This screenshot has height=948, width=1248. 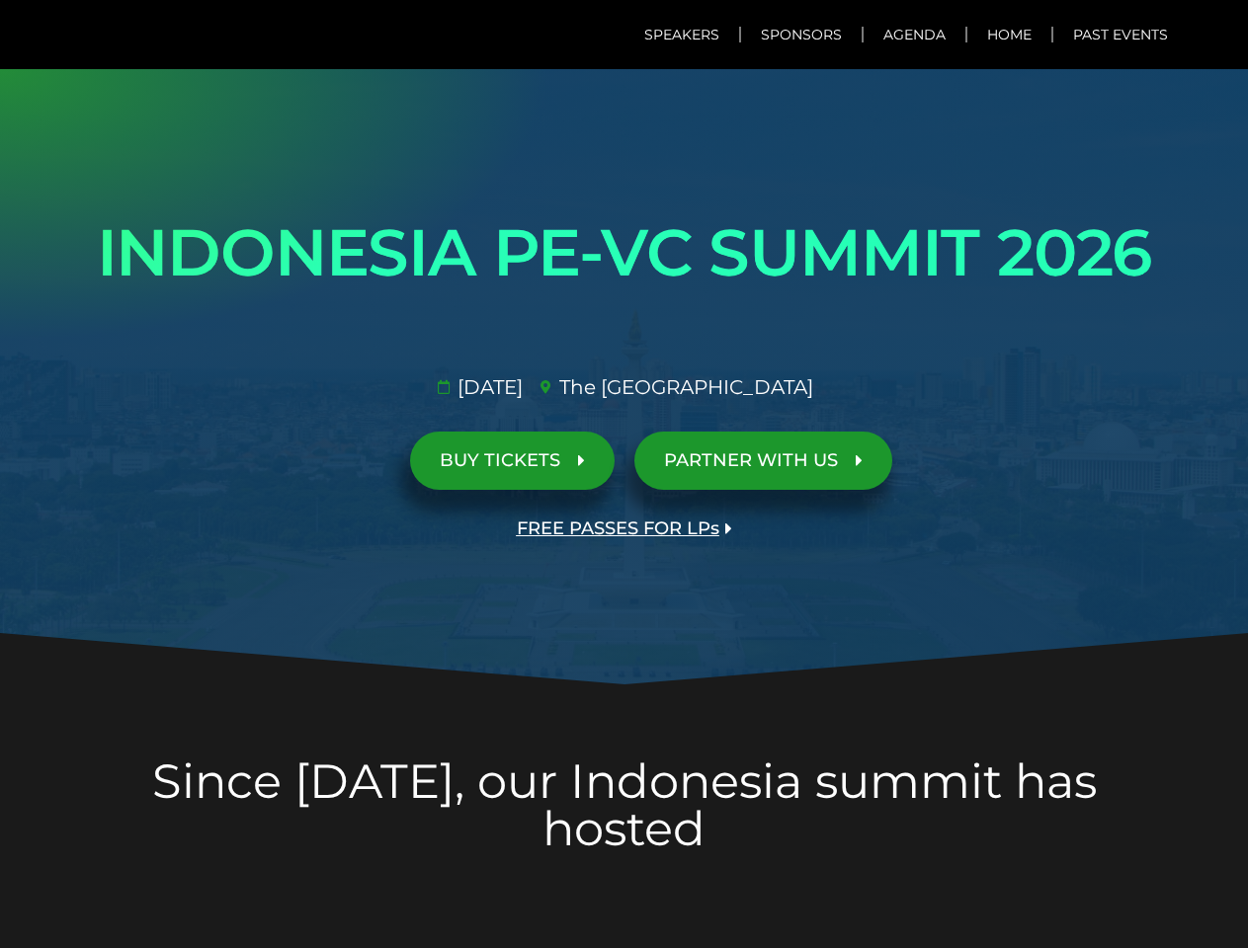 What do you see at coordinates (617, 529) in the screenshot?
I see `span: FREE PASSES FOR LPs` at bounding box center [617, 529].